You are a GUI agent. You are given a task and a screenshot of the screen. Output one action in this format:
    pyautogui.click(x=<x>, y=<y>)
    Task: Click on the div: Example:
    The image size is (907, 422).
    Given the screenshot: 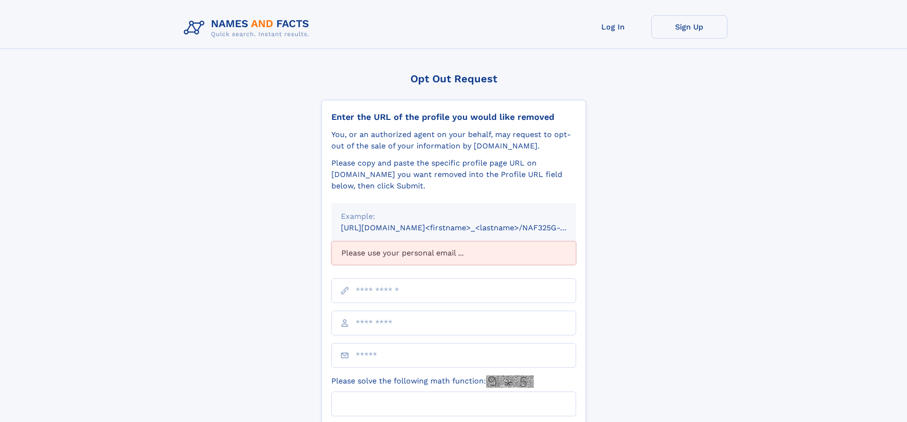 What is the action you would take?
    pyautogui.click(x=454, y=217)
    